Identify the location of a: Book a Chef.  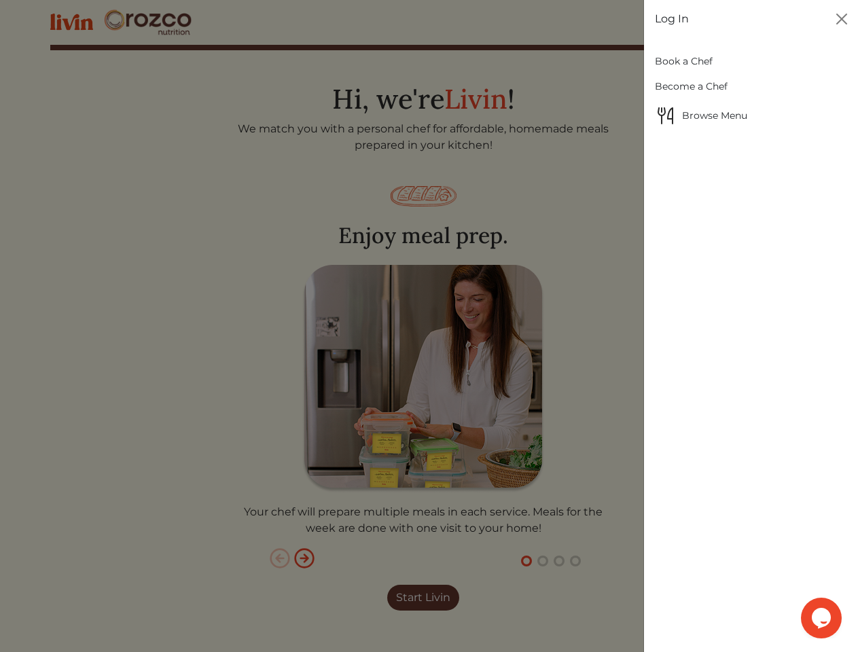
(751, 61).